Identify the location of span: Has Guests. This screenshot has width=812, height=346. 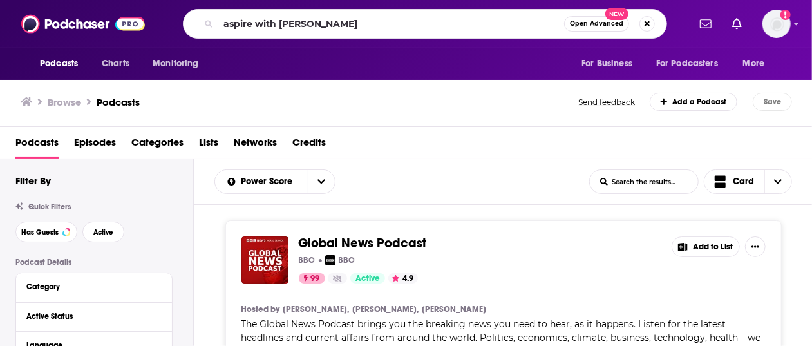
(40, 232).